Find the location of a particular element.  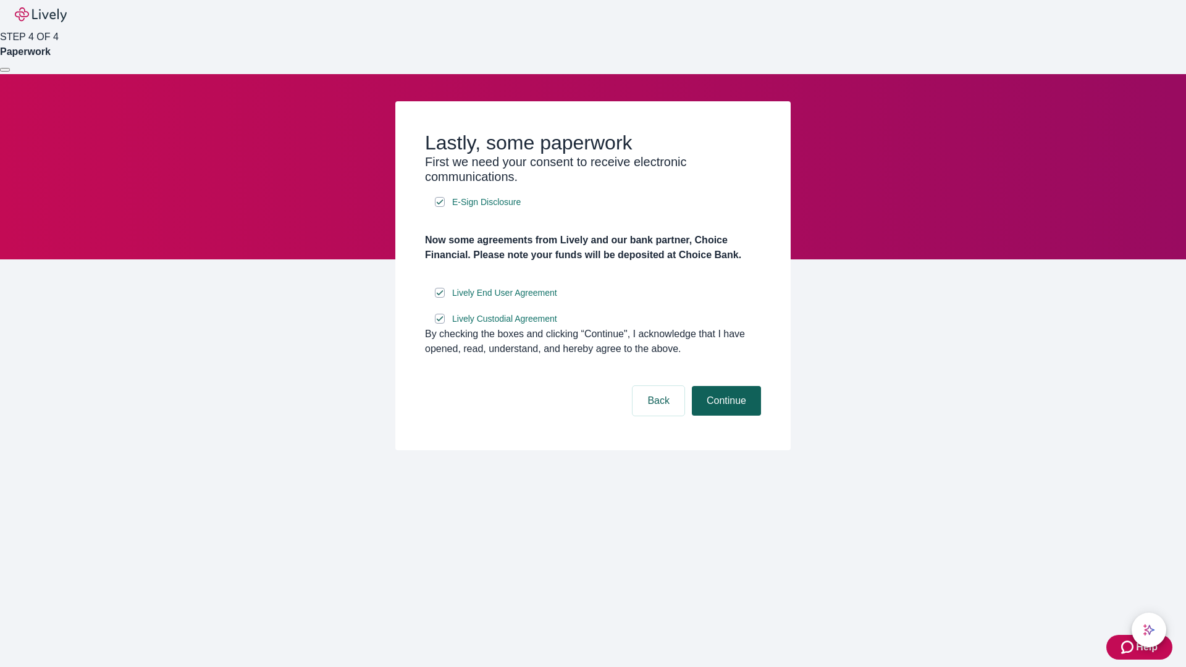

div: By checking the boxes and clicking “Continue", I acknowledge that I have opened, read, understand... is located at coordinates (593, 342).